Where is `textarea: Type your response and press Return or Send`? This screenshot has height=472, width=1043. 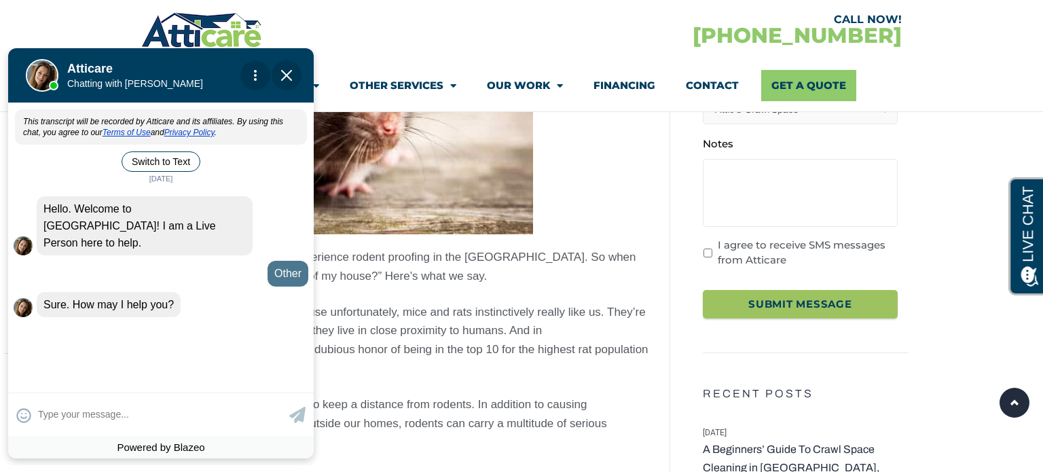
textarea: Type your response and press Return or Send is located at coordinates (162, 367).